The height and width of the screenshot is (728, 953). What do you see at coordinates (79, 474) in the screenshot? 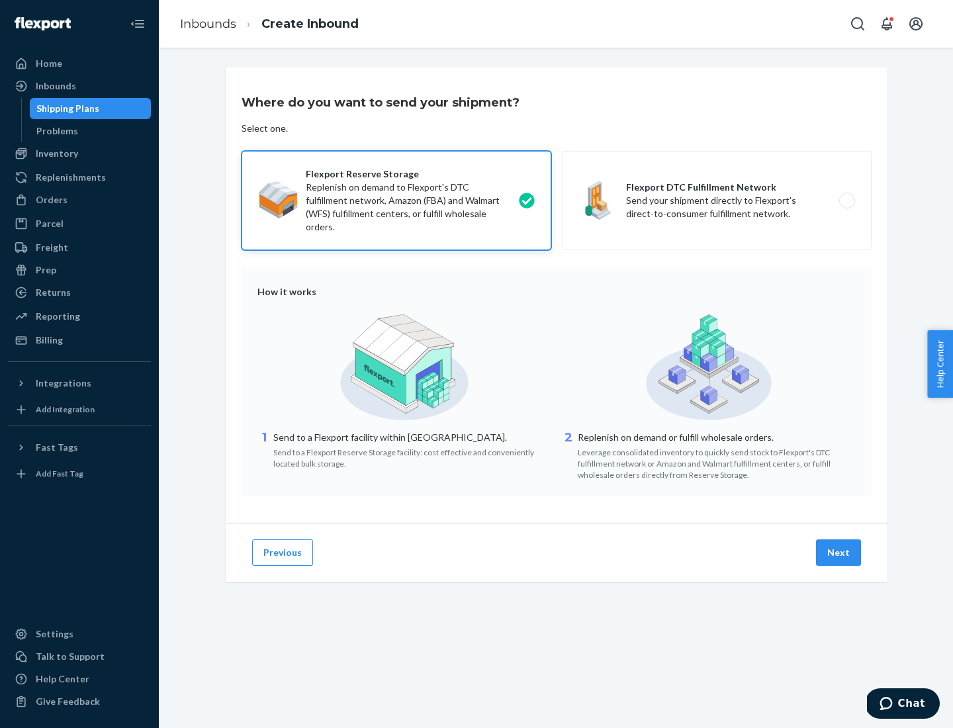
I see `a: Add Fast Tag` at bounding box center [79, 474].